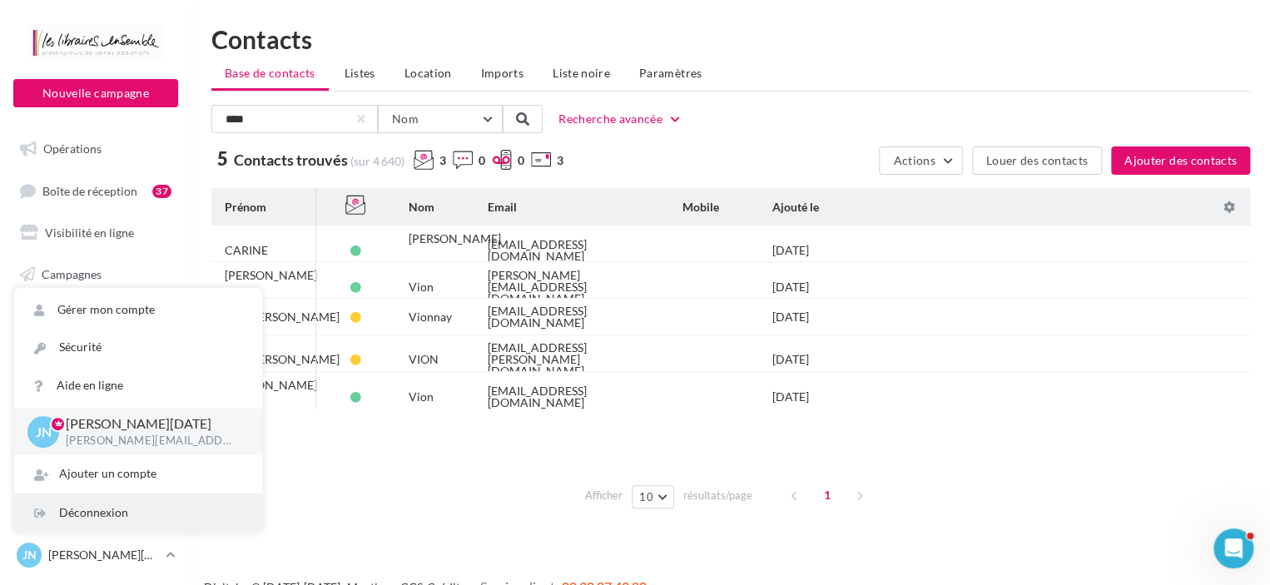  I want to click on a: Campagnes, so click(96, 275).